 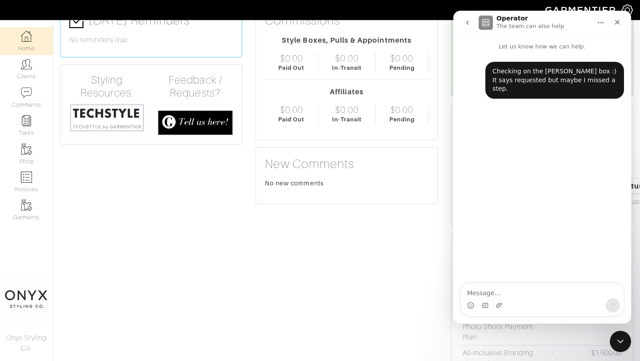 What do you see at coordinates (195, 123) in the screenshot?
I see `img: feedback_requests-3821251ac2bd56c73c230f3229a5b25d6eb027adea667894f41107c140538ee0.png` at bounding box center [195, 123].